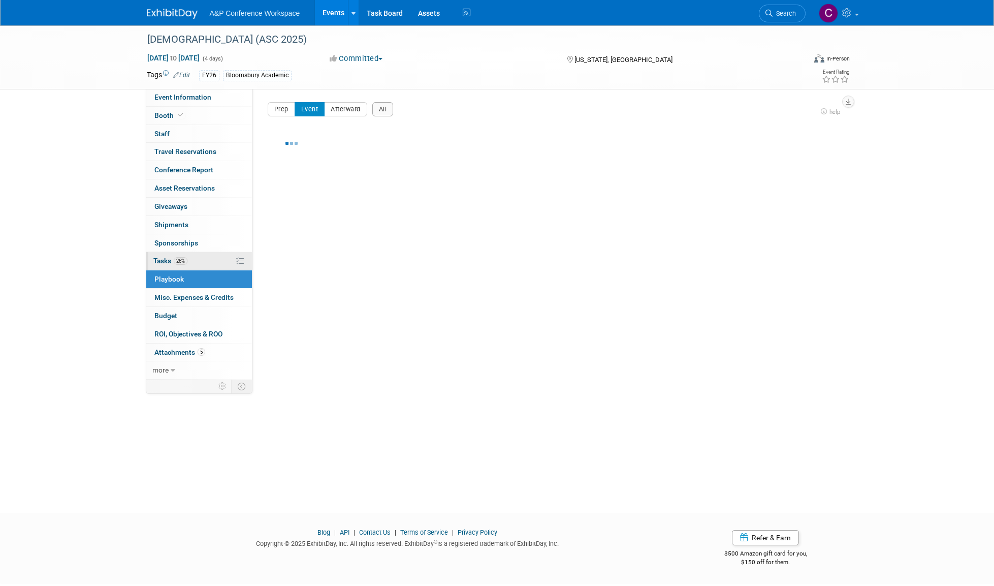 This screenshot has width=994, height=586. I want to click on div: Event Rating, so click(836, 72).